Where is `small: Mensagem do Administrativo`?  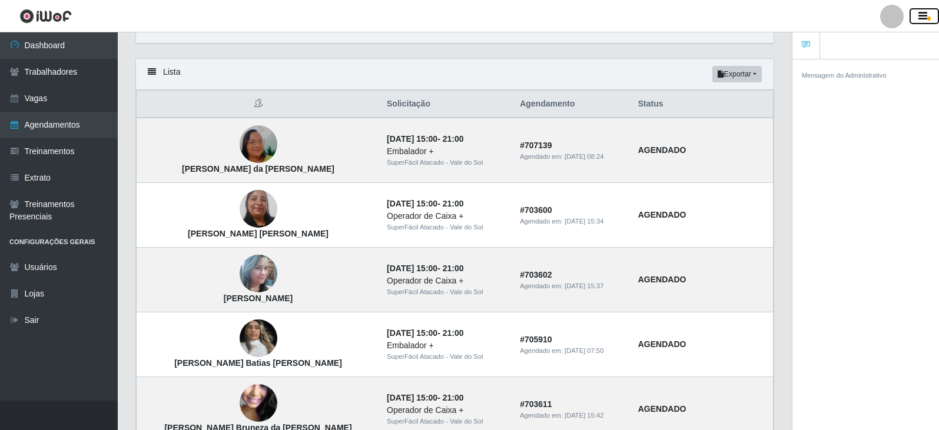
small: Mensagem do Administrativo is located at coordinates (844, 75).